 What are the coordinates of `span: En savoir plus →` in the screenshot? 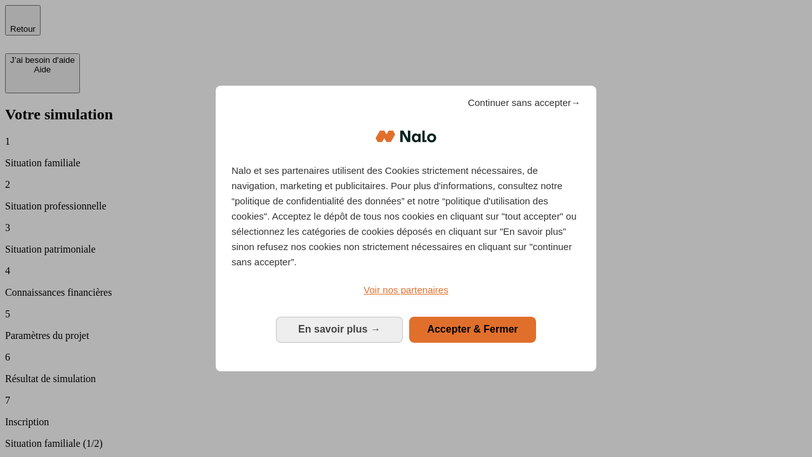 It's located at (339, 328).